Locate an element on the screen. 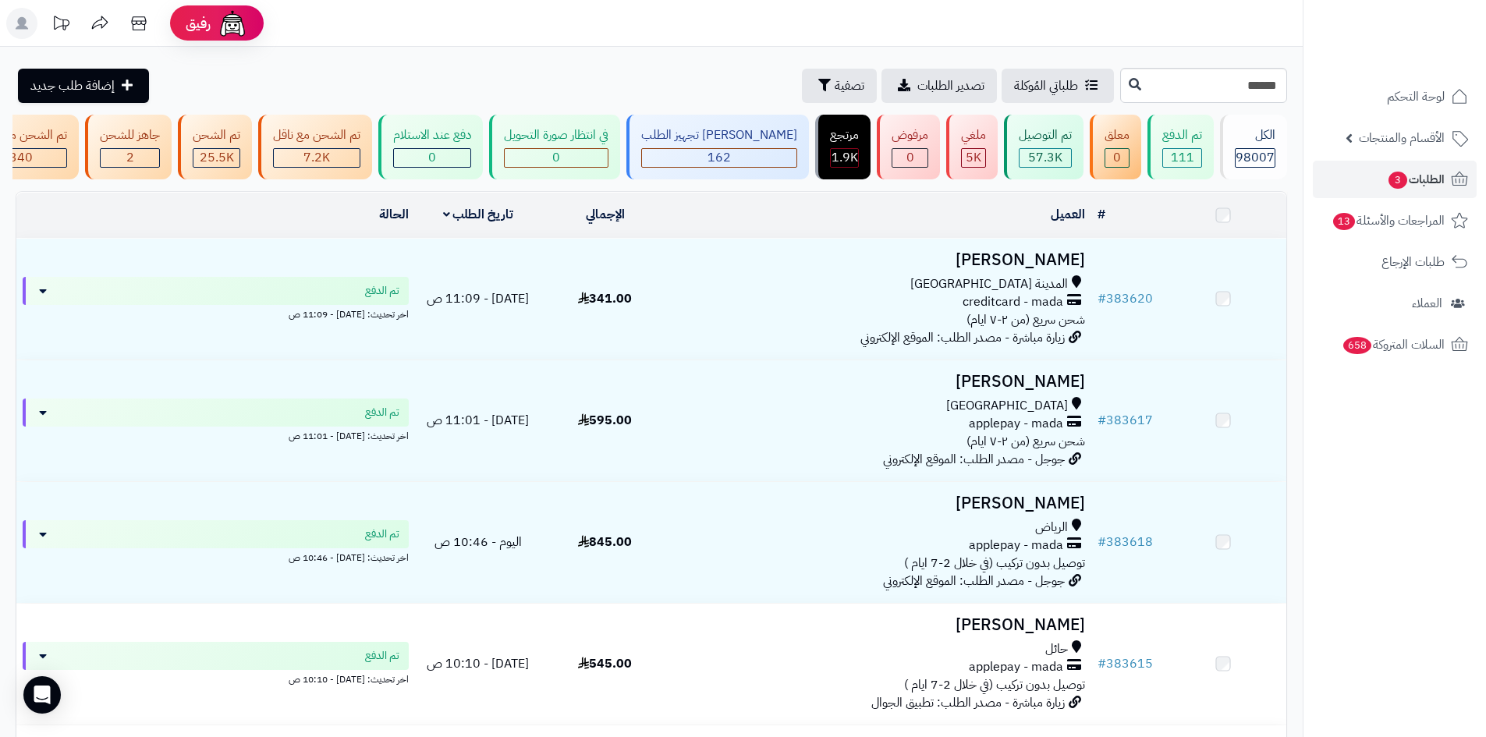 The image size is (1486, 737). div: مرتجع is located at coordinates (844, 135).